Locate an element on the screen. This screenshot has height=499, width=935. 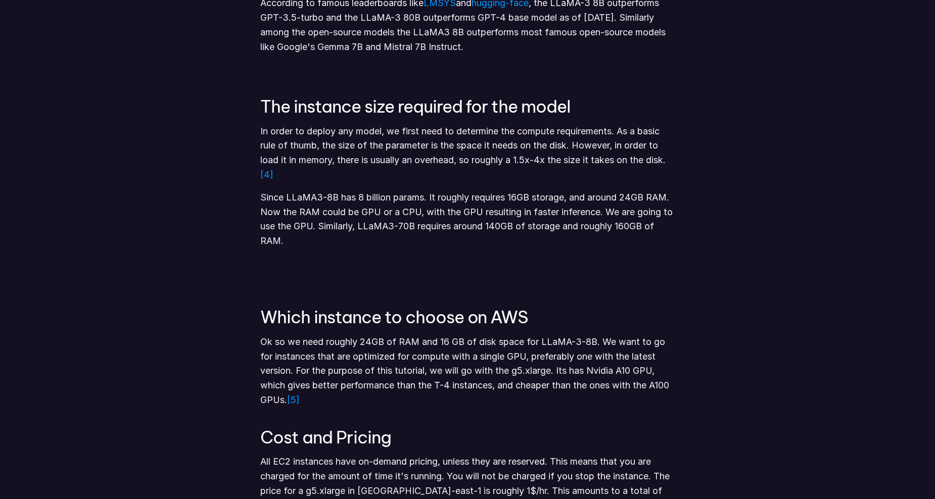
a: [5] is located at coordinates (293, 400).